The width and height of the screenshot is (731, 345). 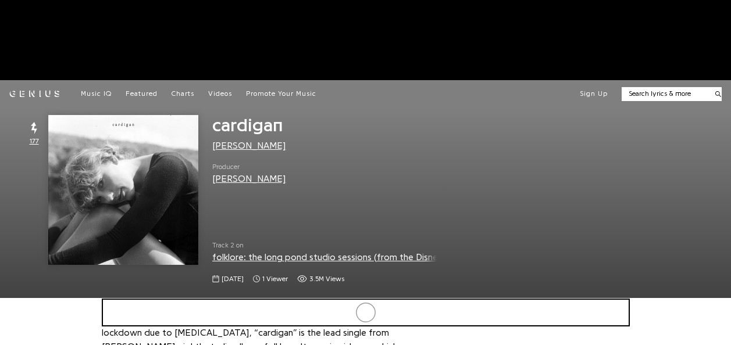 I want to click on span: Videos, so click(x=220, y=94).